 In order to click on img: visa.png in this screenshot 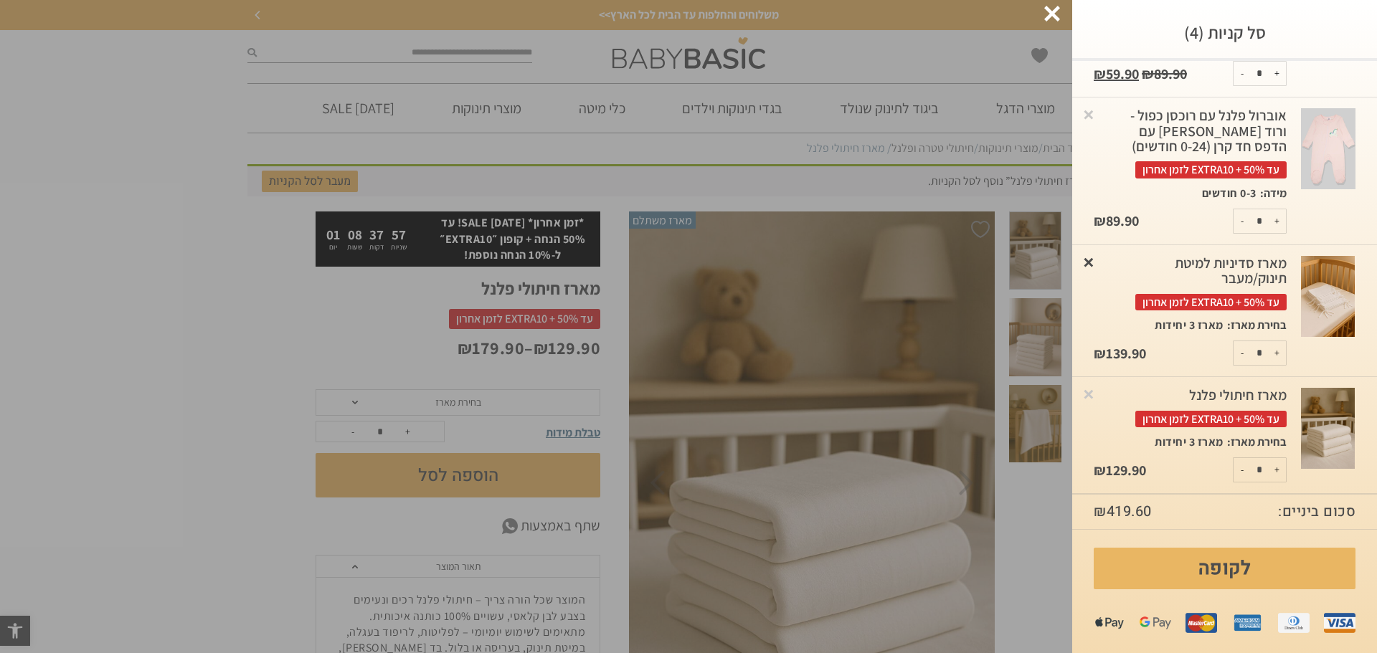, I will do `click(1339, 623)`.